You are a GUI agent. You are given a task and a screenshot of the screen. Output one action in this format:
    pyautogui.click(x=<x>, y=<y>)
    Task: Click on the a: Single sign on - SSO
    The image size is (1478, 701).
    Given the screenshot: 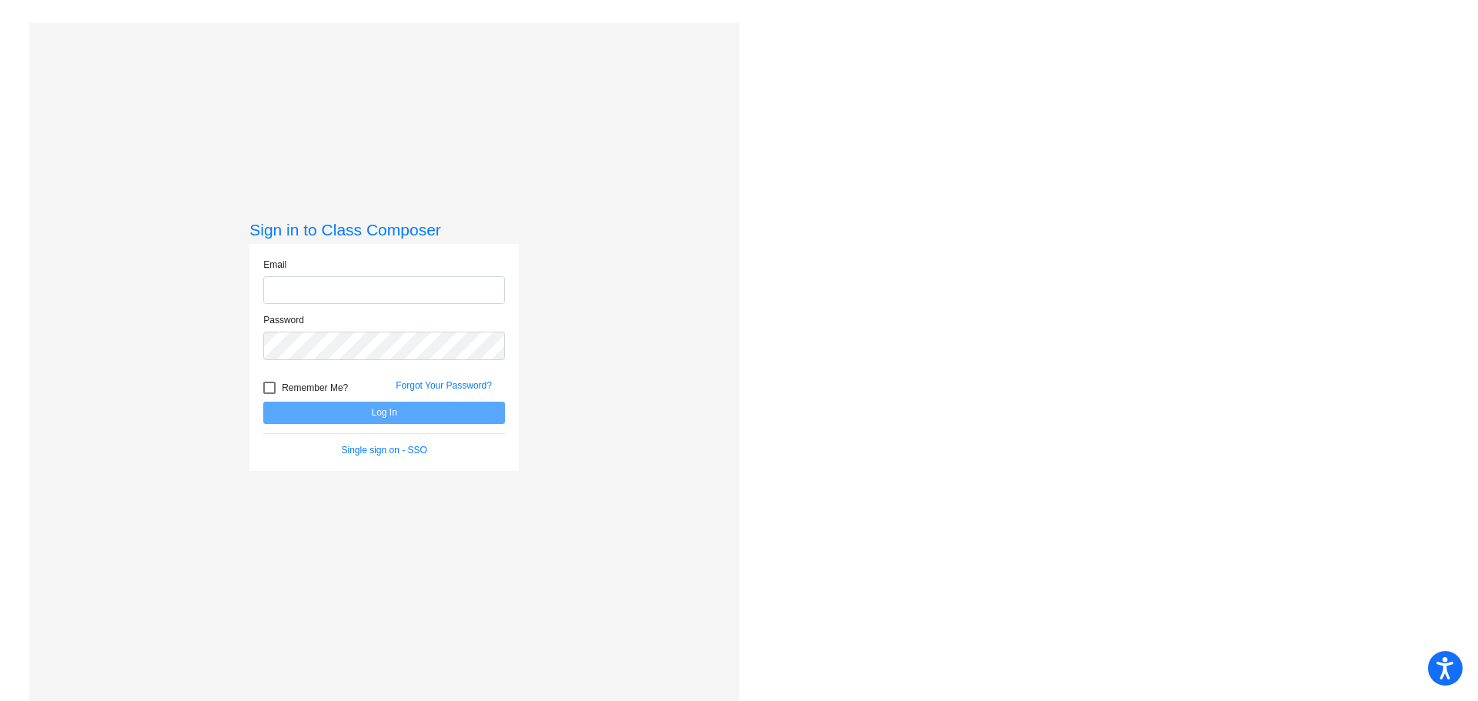 What is the action you would take?
    pyautogui.click(x=384, y=450)
    